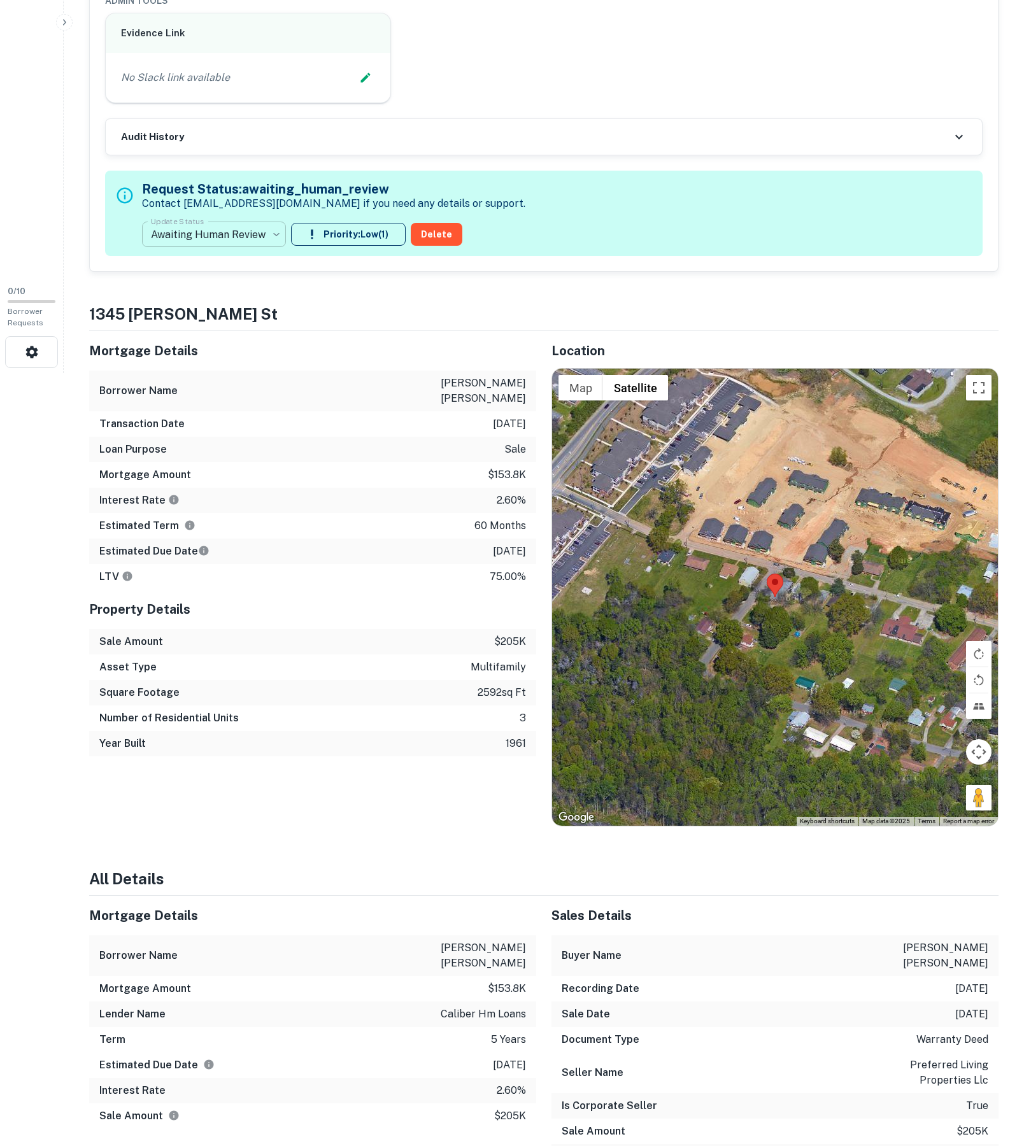 This screenshot has width=1024, height=1146. I want to click on button: Map camera controls, so click(979, 752).